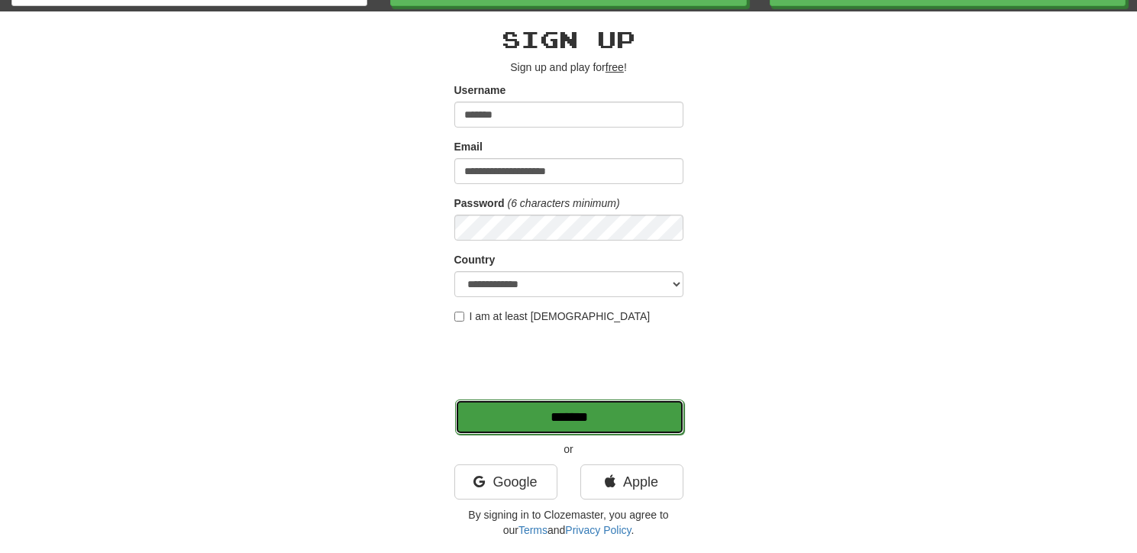 The image size is (1137, 553). I want to click on a: Privacy Policy, so click(598, 530).